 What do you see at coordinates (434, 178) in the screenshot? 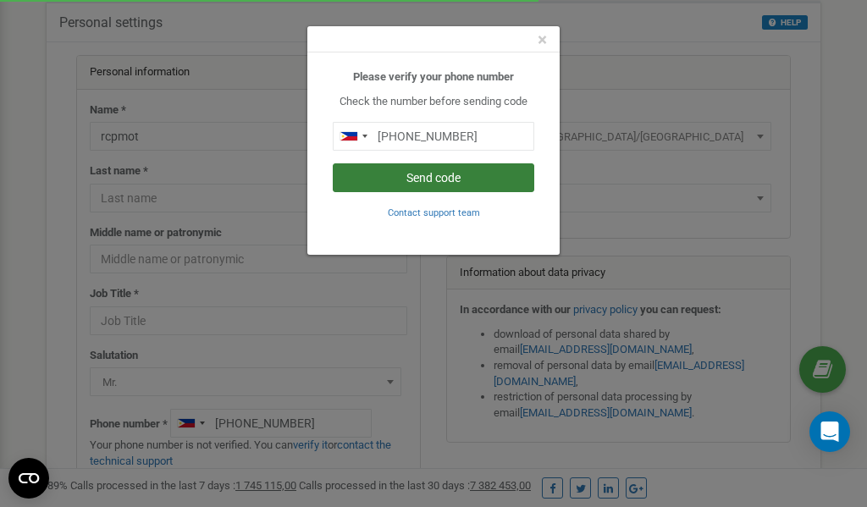
I see `button: Send code` at bounding box center [434, 178].